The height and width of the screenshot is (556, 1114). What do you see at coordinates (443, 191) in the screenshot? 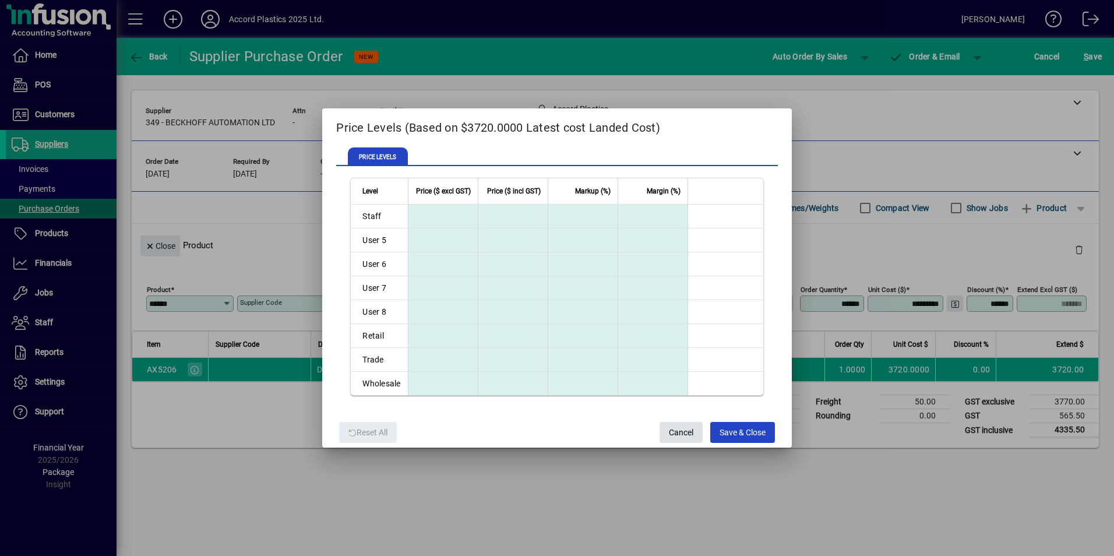
I see `span: Price ($ excl GST)` at bounding box center [443, 191].